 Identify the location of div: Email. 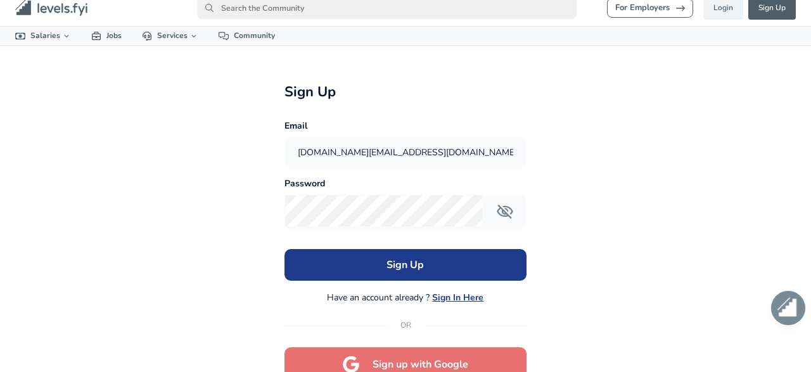
(405, 126).